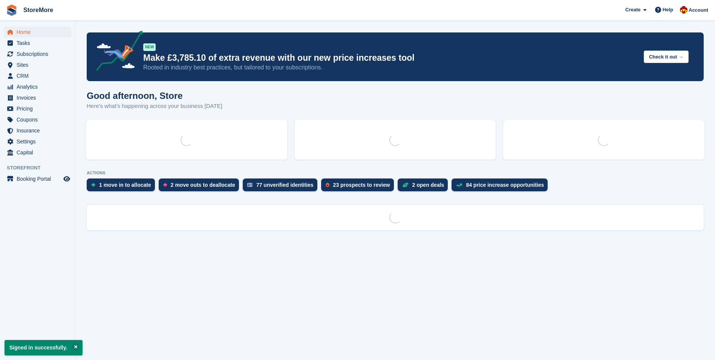  Describe the element at coordinates (201, 187) in the screenshot. I see `a: 2 move outs to deallocate` at that location.